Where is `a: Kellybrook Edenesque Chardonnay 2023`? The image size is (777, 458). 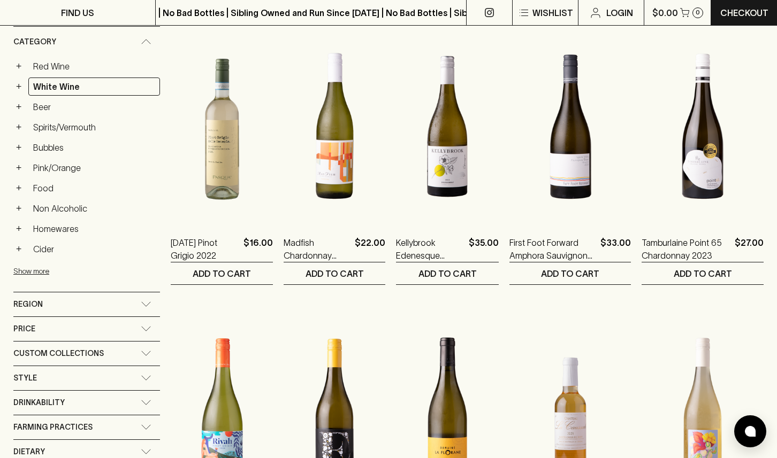 a: Kellybrook Edenesque Chardonnay 2023 is located at coordinates (430, 249).